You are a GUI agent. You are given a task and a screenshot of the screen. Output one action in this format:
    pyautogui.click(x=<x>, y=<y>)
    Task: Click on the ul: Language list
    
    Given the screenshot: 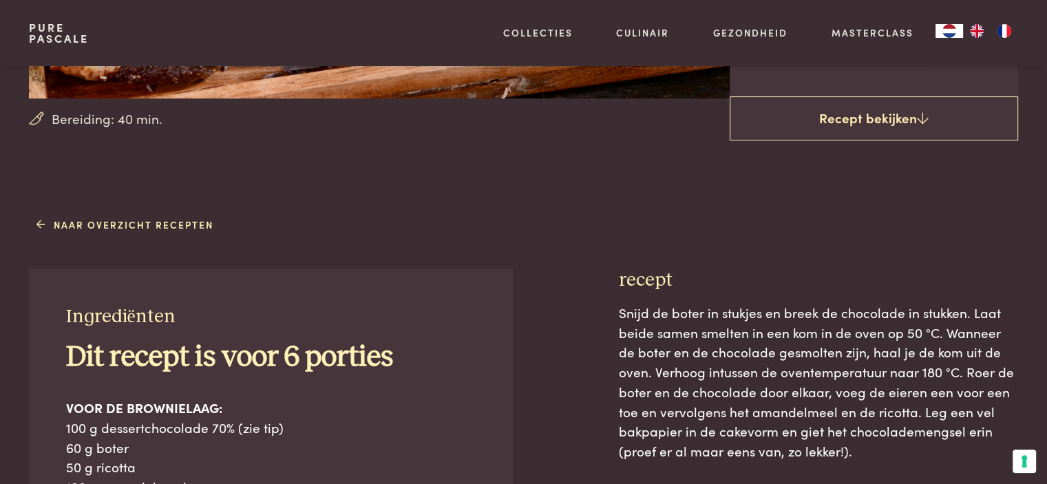 What is the action you would take?
    pyautogui.click(x=991, y=31)
    